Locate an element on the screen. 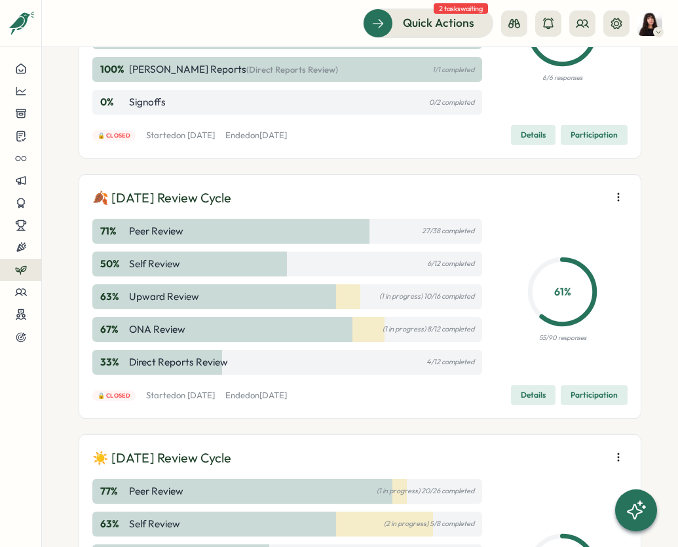 The height and width of the screenshot is (547, 678). p: 0 % is located at coordinates (113, 102).